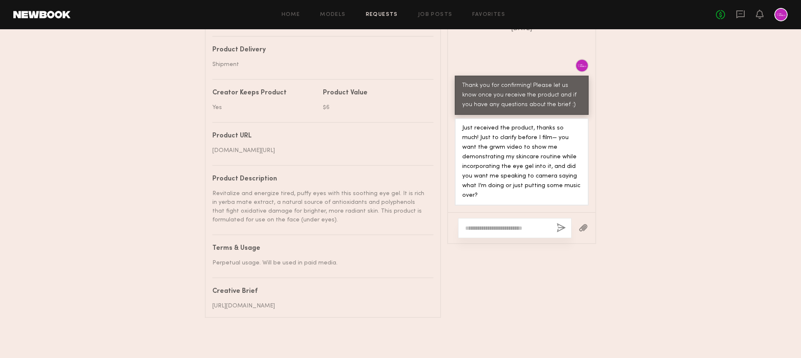 This screenshot has width=801, height=358. Describe the element at coordinates (320, 179) in the screenshot. I see `div: Product Description` at that location.